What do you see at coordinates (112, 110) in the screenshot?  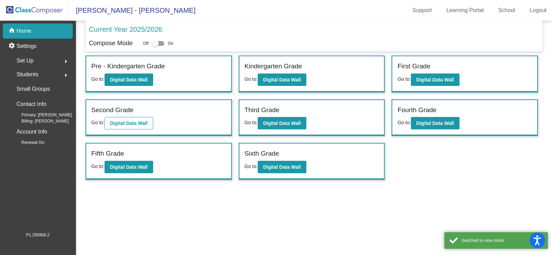 I see `label: Second Grade` at bounding box center [112, 110].